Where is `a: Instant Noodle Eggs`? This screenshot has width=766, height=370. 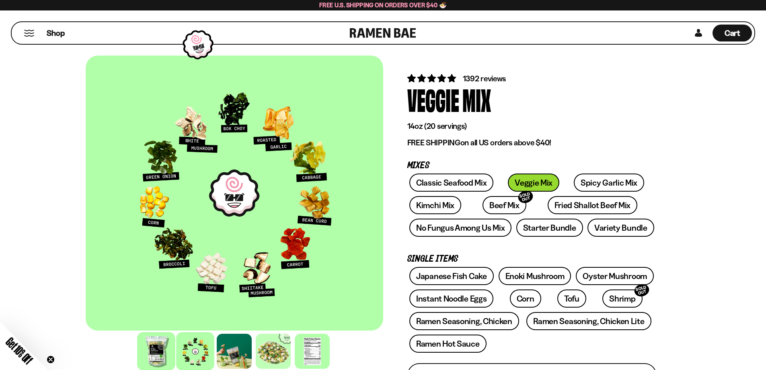
a: Instant Noodle Eggs is located at coordinates (451, 298).